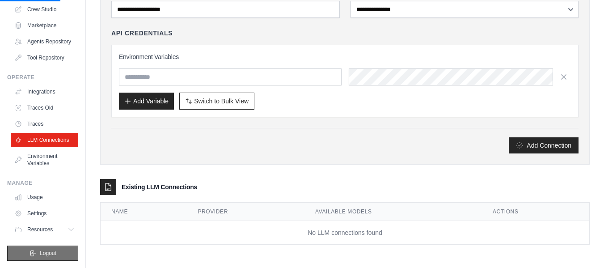  Describe the element at coordinates (44, 160) in the screenshot. I see `a: Environment Variables` at that location.